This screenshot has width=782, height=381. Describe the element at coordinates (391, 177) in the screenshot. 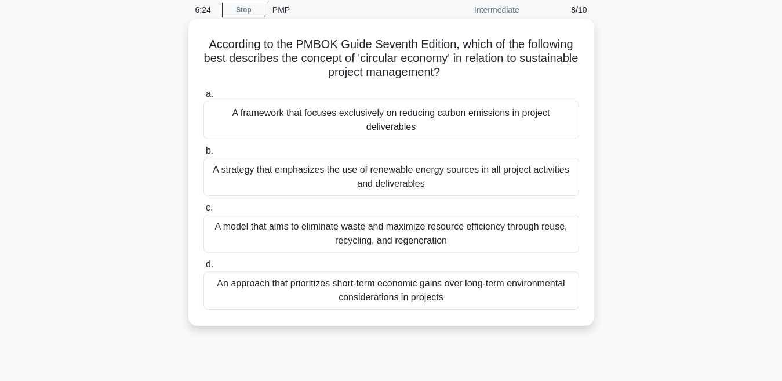

I see `div: A strategy that emphasizes the use of renewable energy sources in all project activities and deli...` at that location.